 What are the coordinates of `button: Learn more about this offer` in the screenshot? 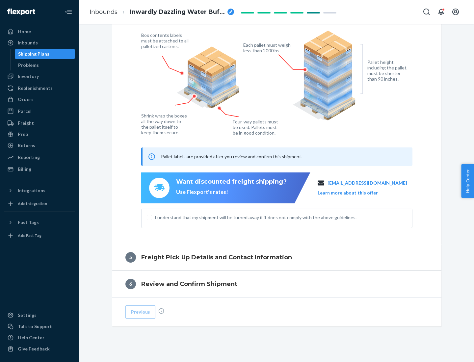 It's located at (347, 193).